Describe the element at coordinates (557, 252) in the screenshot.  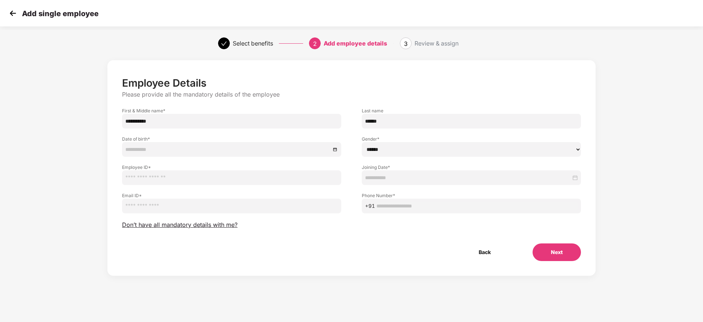
I see `button: Next` at that location.